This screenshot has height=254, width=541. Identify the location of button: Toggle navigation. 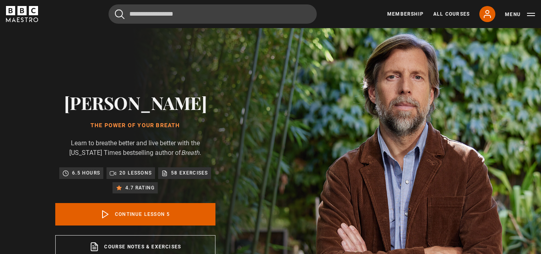
(520, 14).